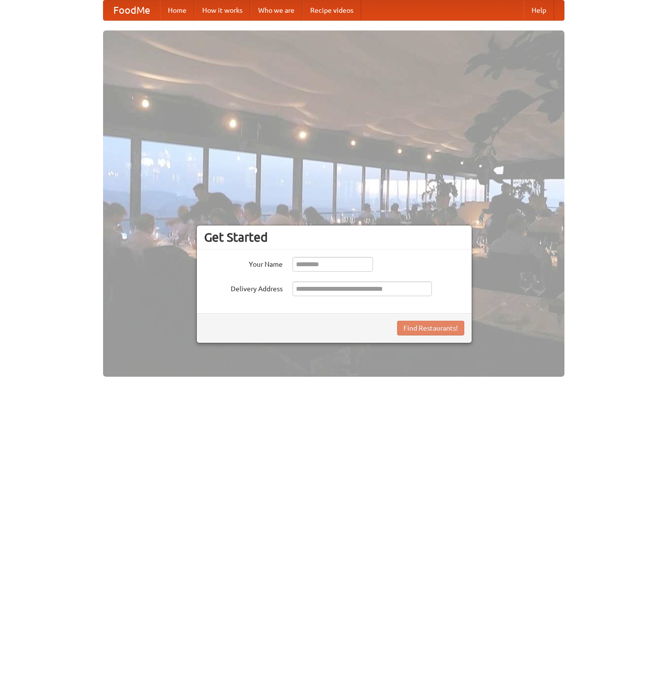 Image resolution: width=667 pixels, height=695 pixels. Describe the element at coordinates (132, 10) in the screenshot. I see `a: FoodMe` at that location.